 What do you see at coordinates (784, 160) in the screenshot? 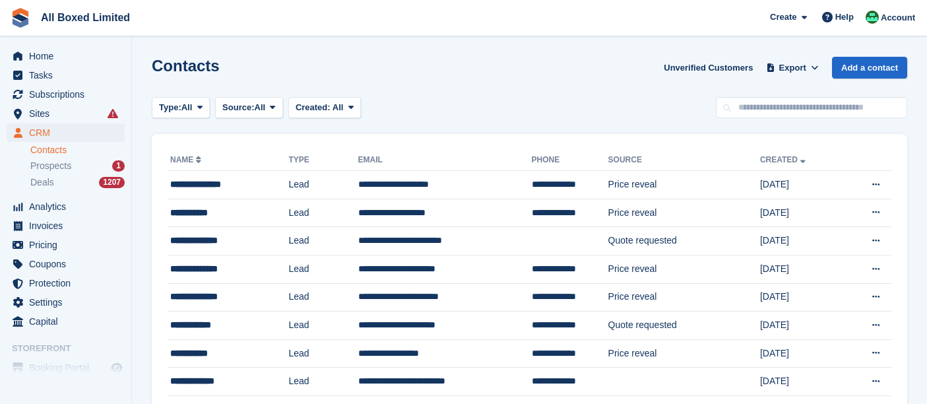
I see `a: Created` at bounding box center [784, 160].